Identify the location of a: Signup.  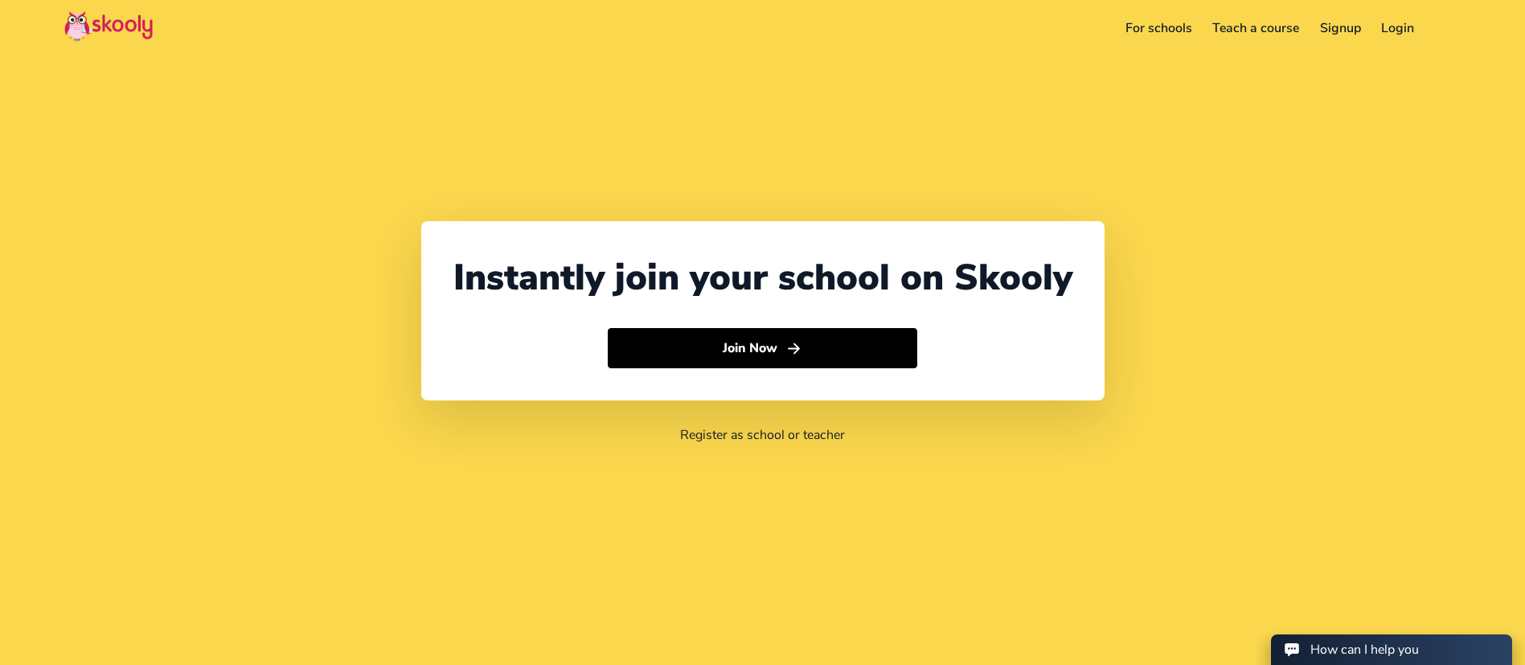
(1340, 28).